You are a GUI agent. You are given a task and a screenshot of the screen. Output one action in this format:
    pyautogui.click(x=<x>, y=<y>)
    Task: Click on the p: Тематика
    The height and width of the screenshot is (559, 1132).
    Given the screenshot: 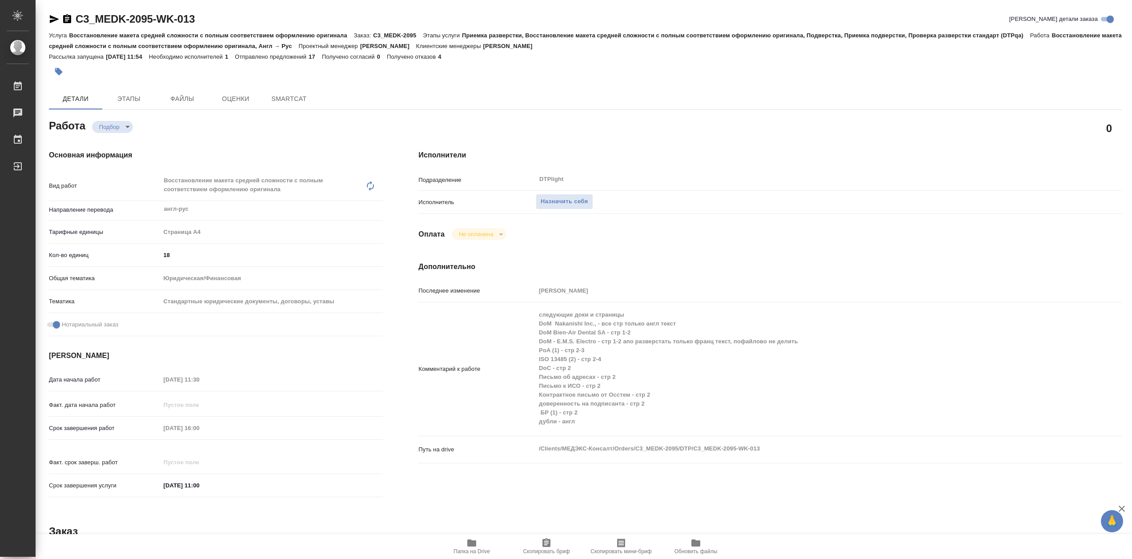 What is the action you would take?
    pyautogui.click(x=104, y=301)
    